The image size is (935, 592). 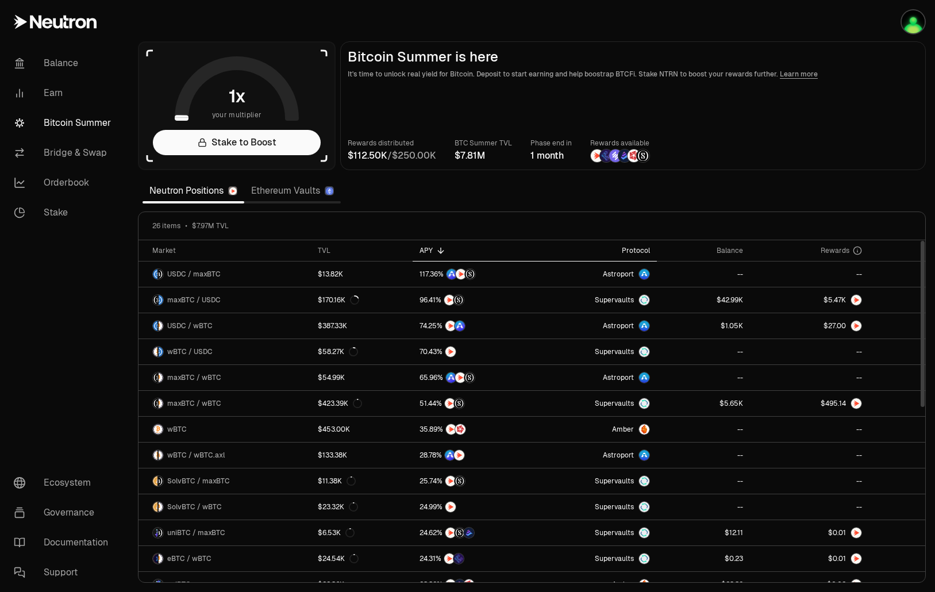 I want to click on a: Documentation, so click(x=64, y=543).